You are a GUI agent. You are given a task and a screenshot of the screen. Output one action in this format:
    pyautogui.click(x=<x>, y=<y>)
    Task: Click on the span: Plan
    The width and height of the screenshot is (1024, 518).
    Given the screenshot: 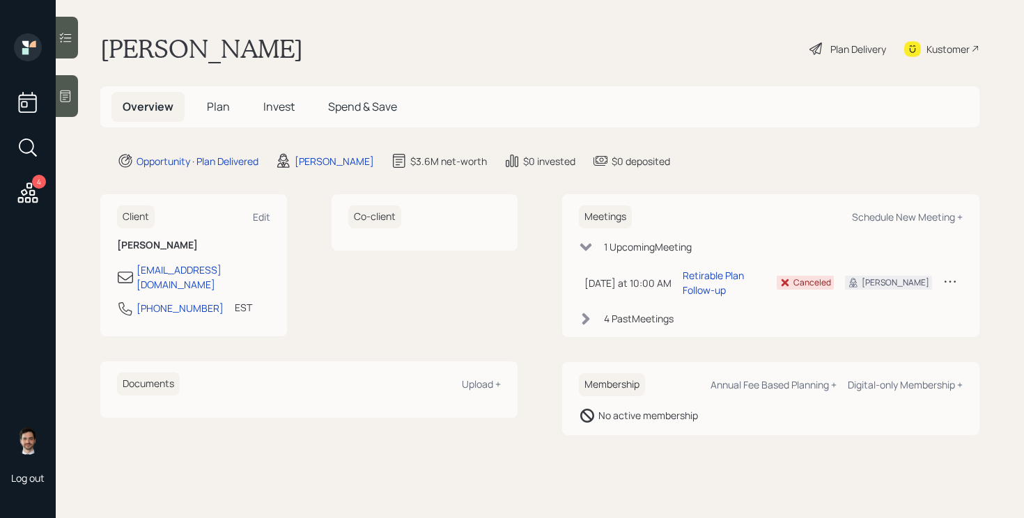 What is the action you would take?
    pyautogui.click(x=218, y=107)
    